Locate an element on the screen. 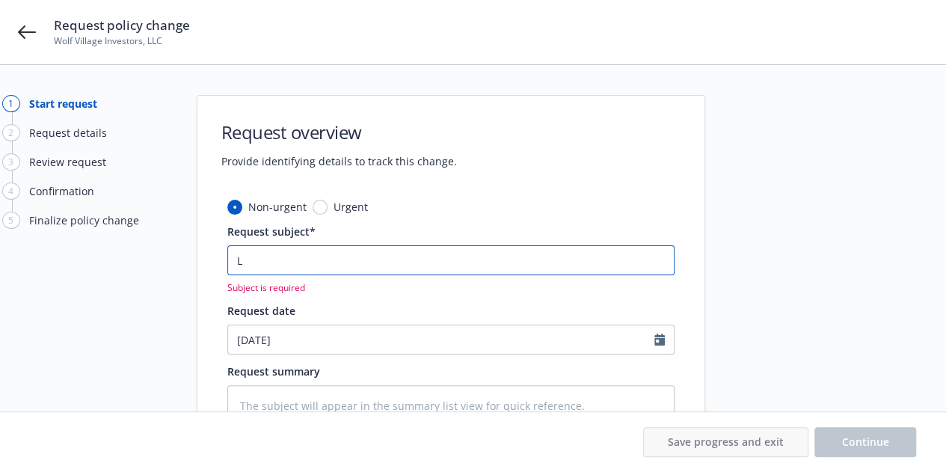  span: Subject is required is located at coordinates (451, 287).